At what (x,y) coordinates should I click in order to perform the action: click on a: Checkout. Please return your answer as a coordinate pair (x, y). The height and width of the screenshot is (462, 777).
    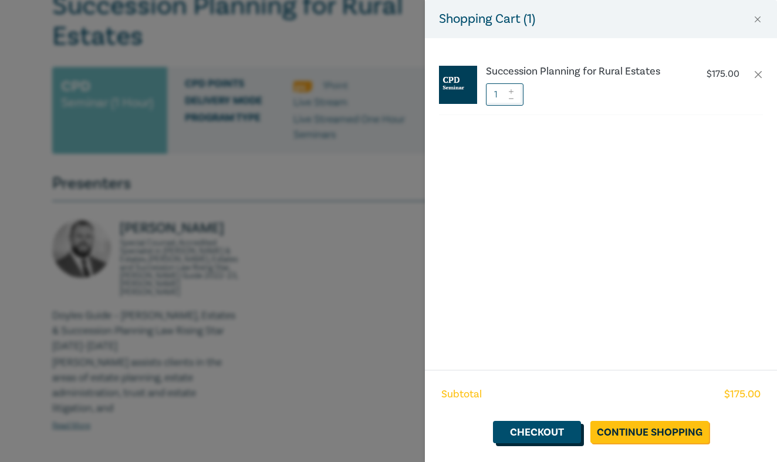
    Looking at the image, I should click on (537, 432).